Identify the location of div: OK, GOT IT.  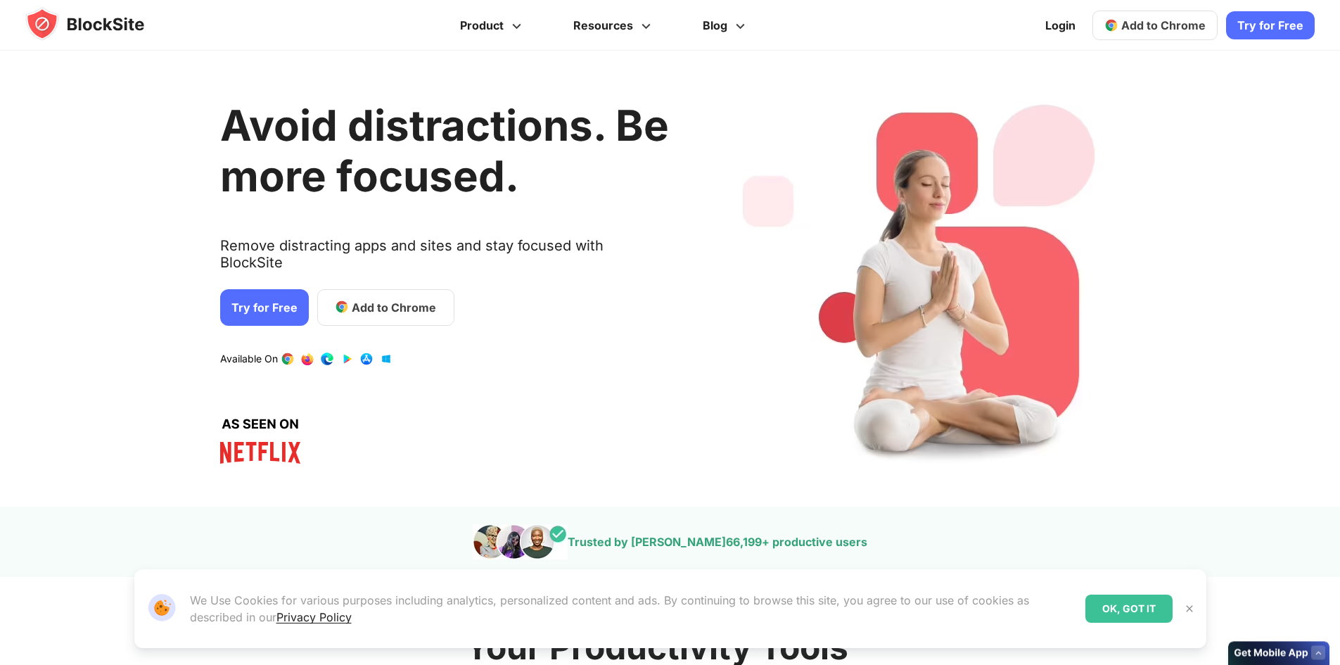
(1129, 608).